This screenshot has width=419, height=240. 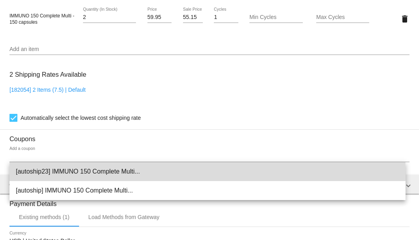 I want to click on input: Price, so click(x=159, y=17).